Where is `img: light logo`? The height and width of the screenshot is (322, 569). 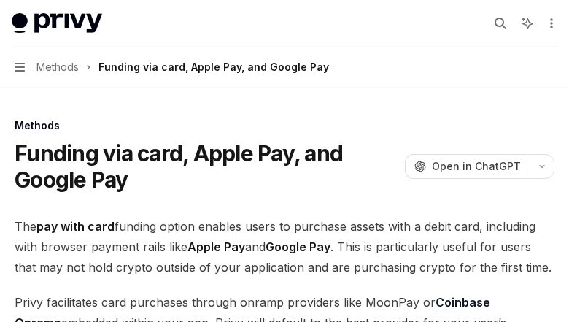
img: light logo is located at coordinates (57, 23).